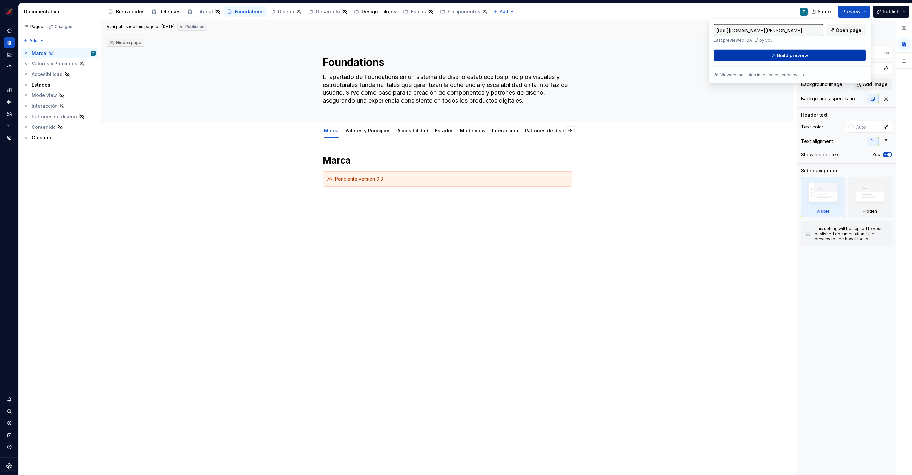 The image size is (912, 475). What do you see at coordinates (9, 467) in the screenshot?
I see `a: Supernova Logo` at bounding box center [9, 467].